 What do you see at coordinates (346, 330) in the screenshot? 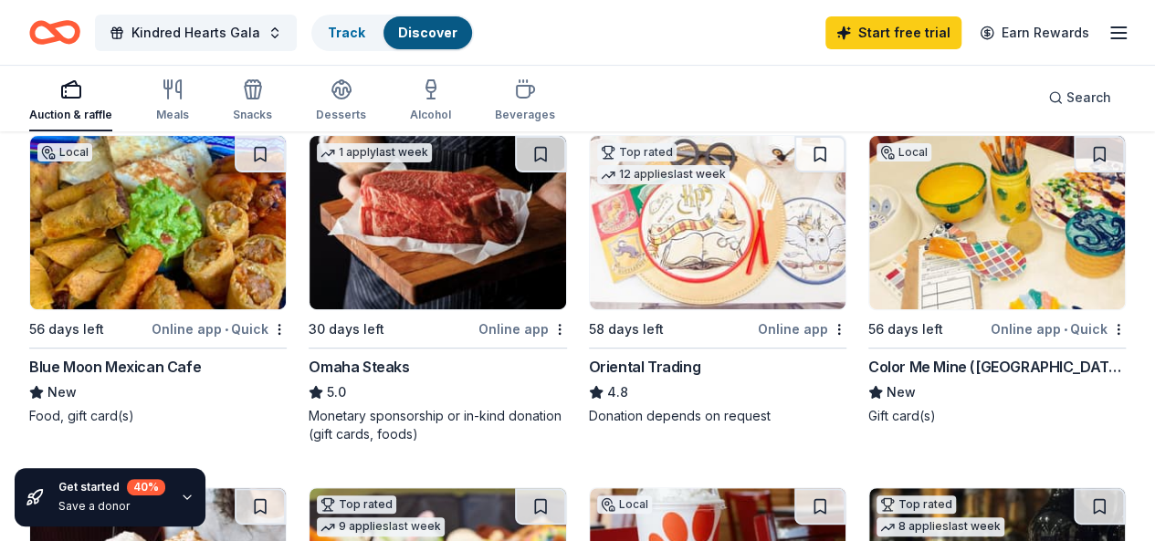
I see `div: 30 days left` at bounding box center [346, 330].